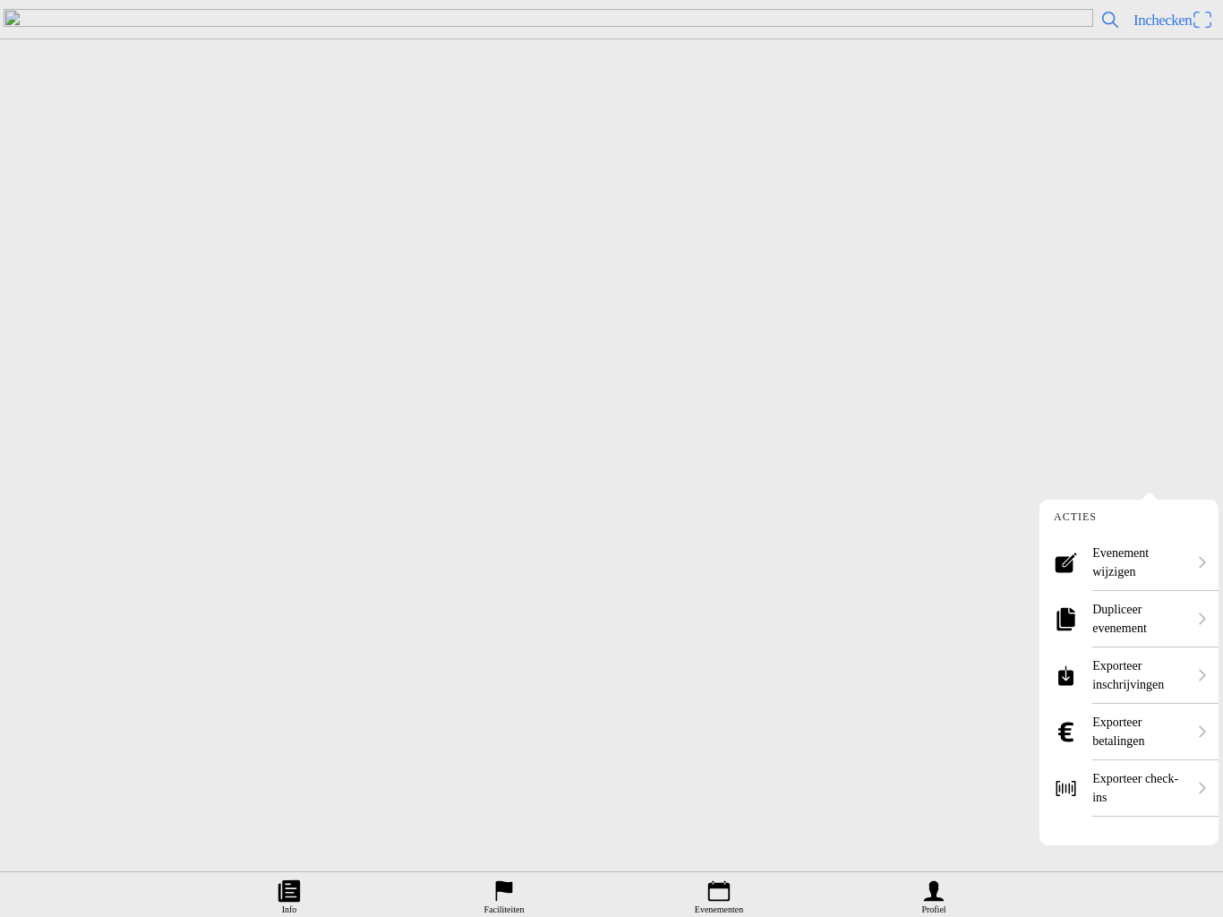 The height and width of the screenshot is (917, 1223). I want to click on ion-label: Exporteer check-ins, so click(1139, 788).